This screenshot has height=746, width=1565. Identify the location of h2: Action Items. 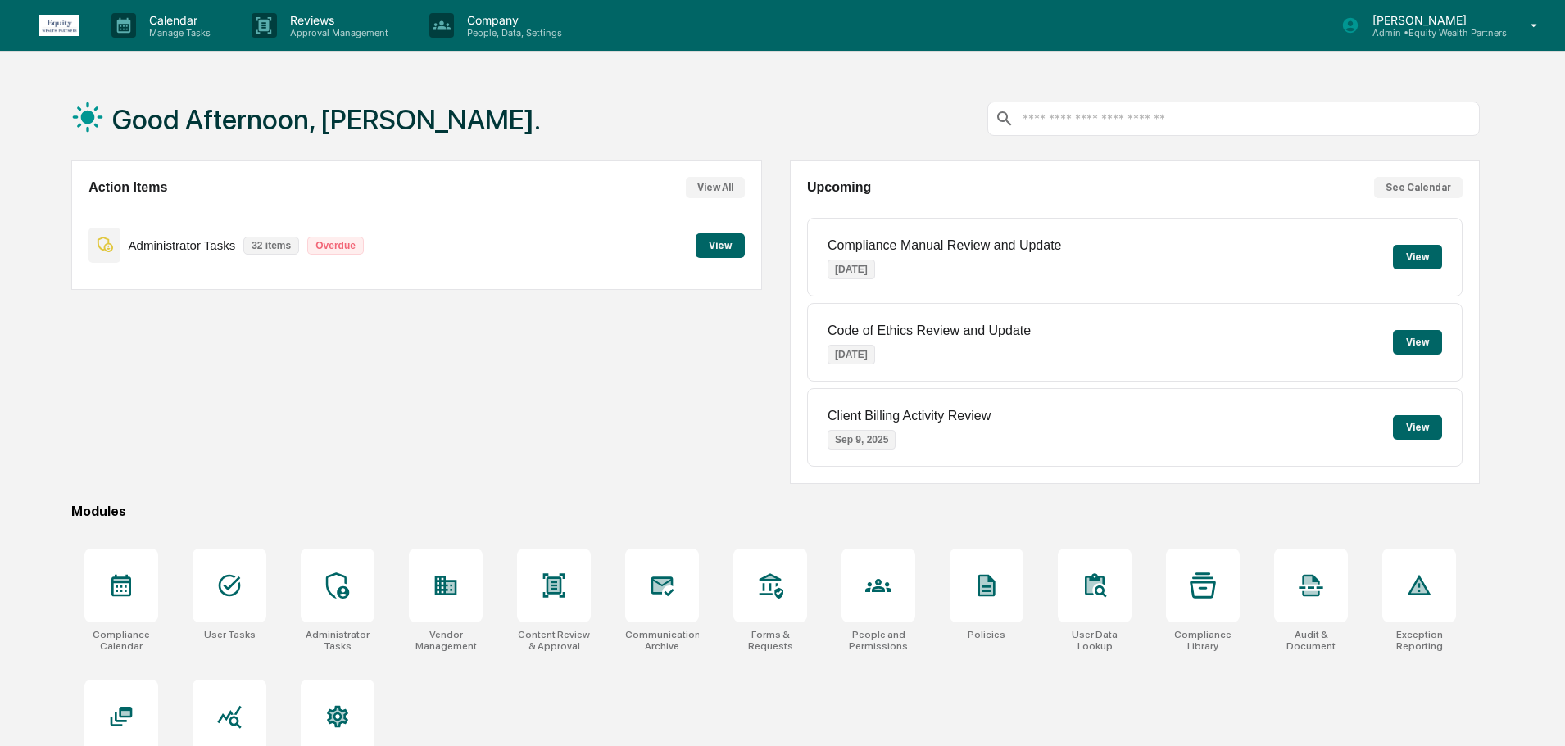
(128, 188).